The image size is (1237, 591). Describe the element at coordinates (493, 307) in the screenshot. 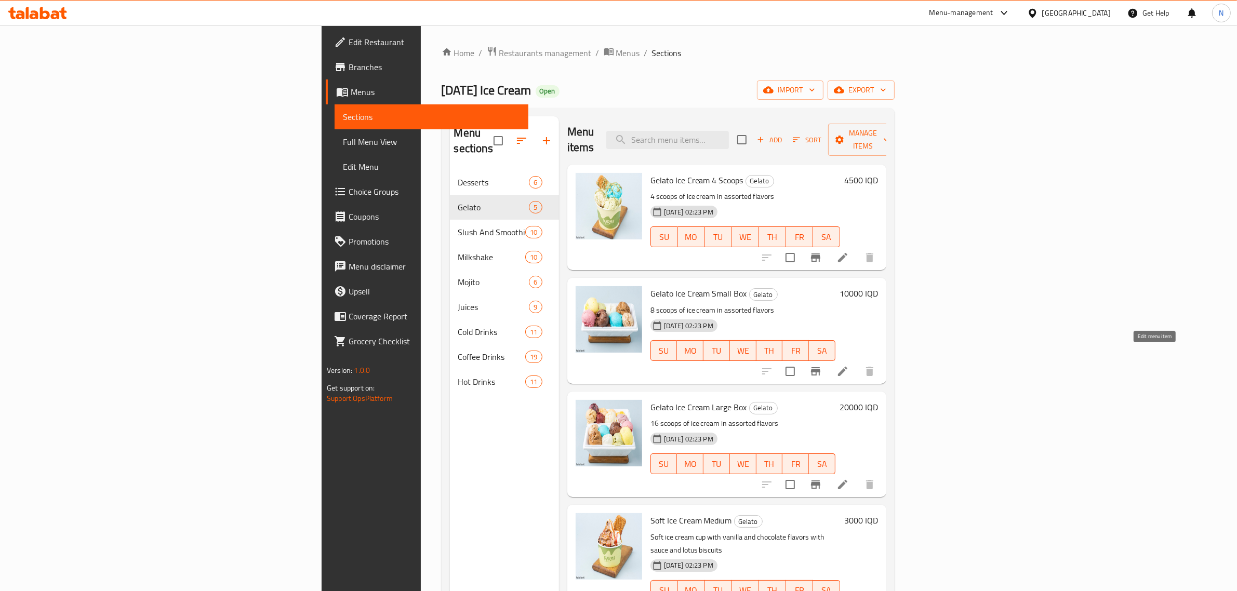

I see `div: Juices` at that location.